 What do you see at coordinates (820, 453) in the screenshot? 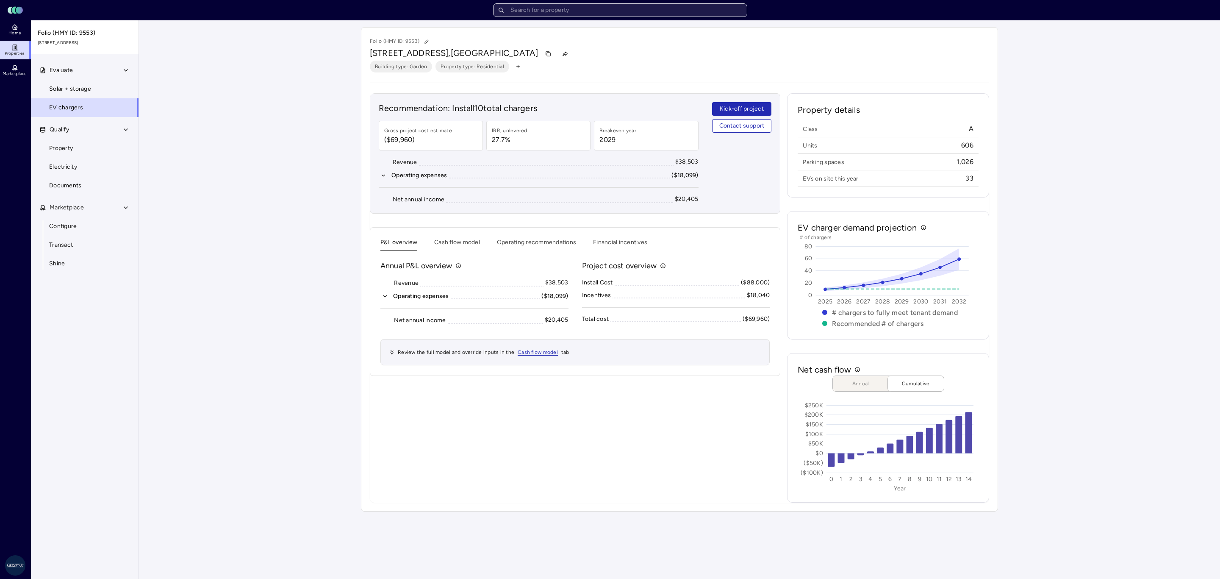
I see `text: $0` at bounding box center [820, 453].